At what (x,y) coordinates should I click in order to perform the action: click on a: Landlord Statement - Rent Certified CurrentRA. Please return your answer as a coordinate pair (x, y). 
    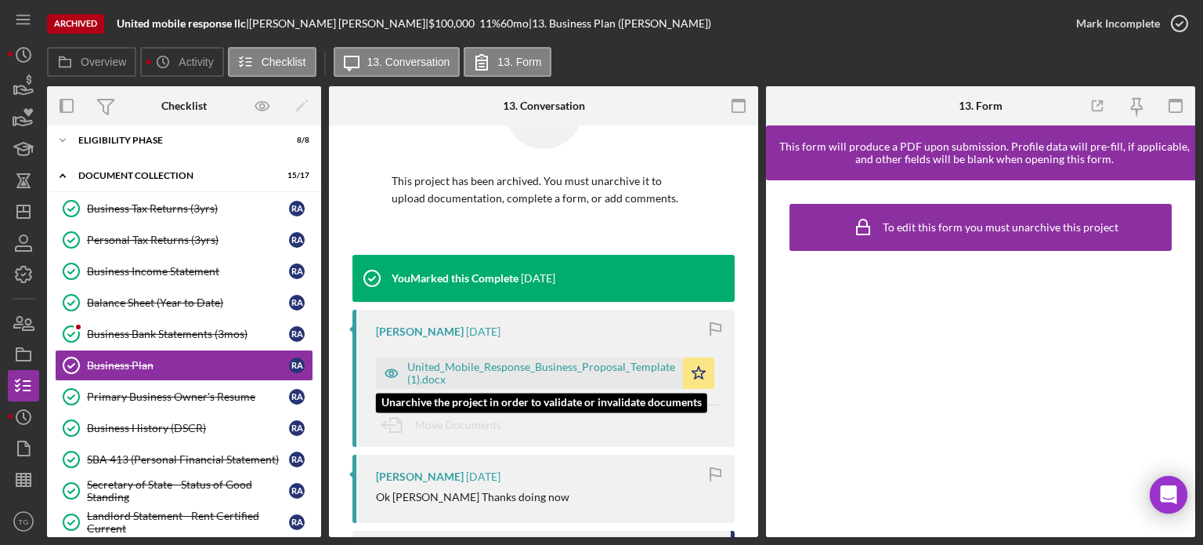
    Looking at the image, I should click on (184, 522).